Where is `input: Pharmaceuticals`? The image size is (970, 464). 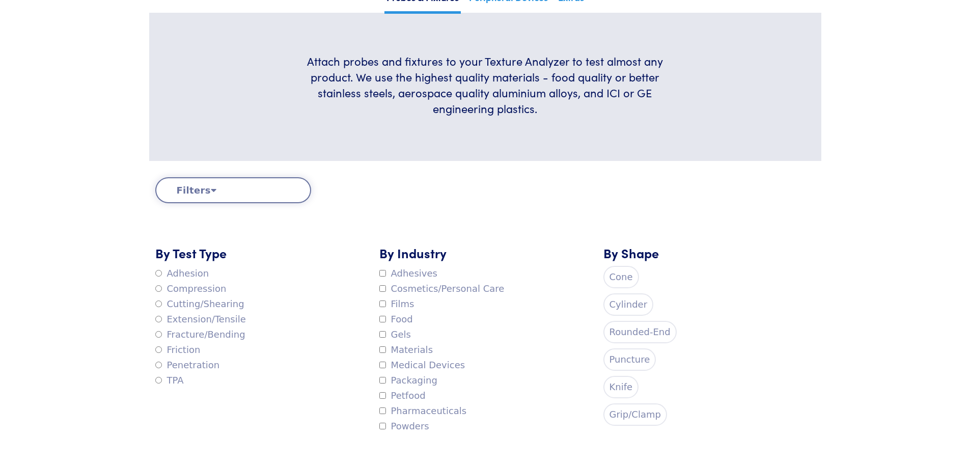
input: Pharmaceuticals is located at coordinates (382, 410).